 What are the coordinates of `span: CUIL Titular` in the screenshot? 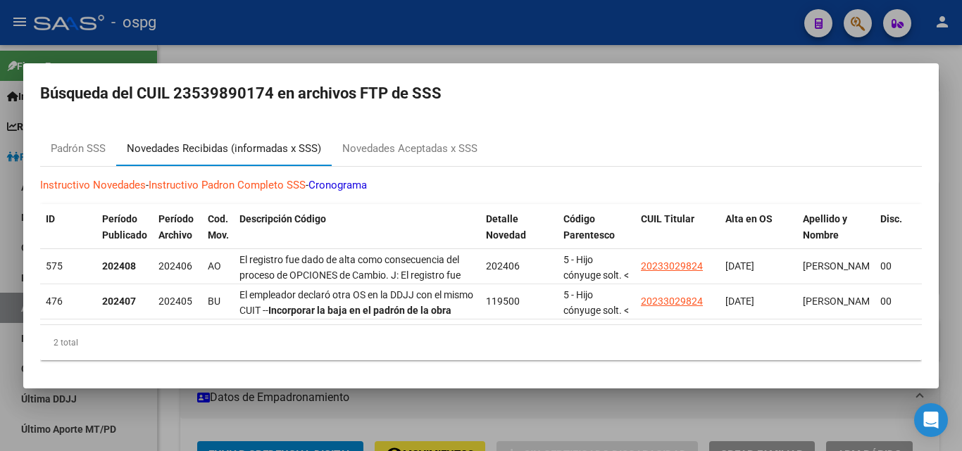 It's located at (668, 219).